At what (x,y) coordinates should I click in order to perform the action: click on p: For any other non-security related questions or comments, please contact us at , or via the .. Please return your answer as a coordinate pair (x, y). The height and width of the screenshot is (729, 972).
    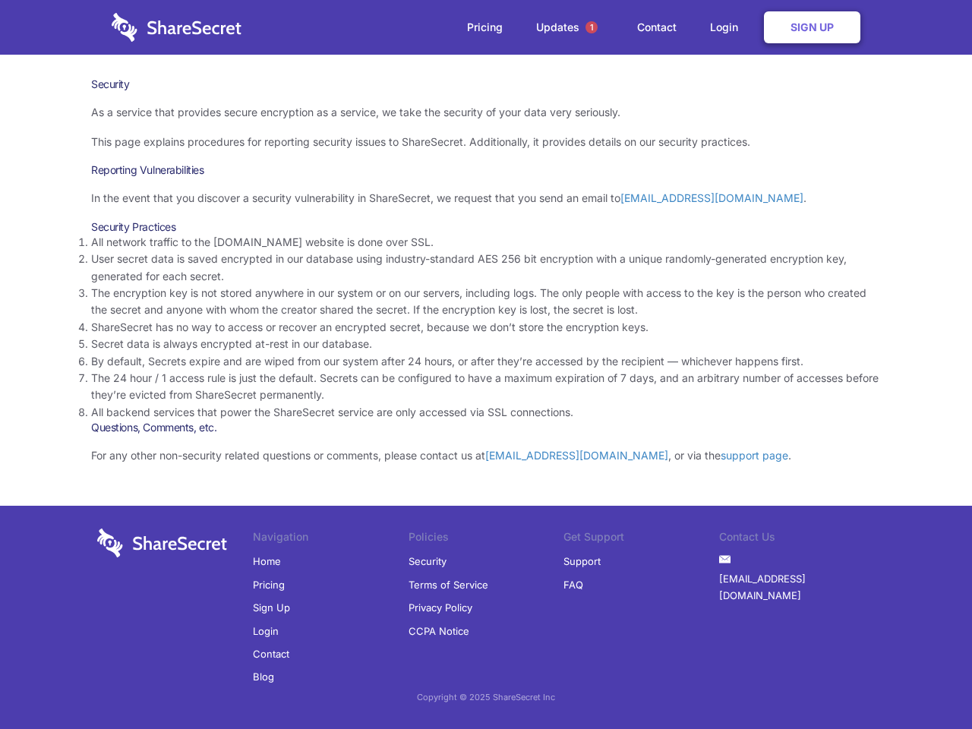
    Looking at the image, I should click on (486, 456).